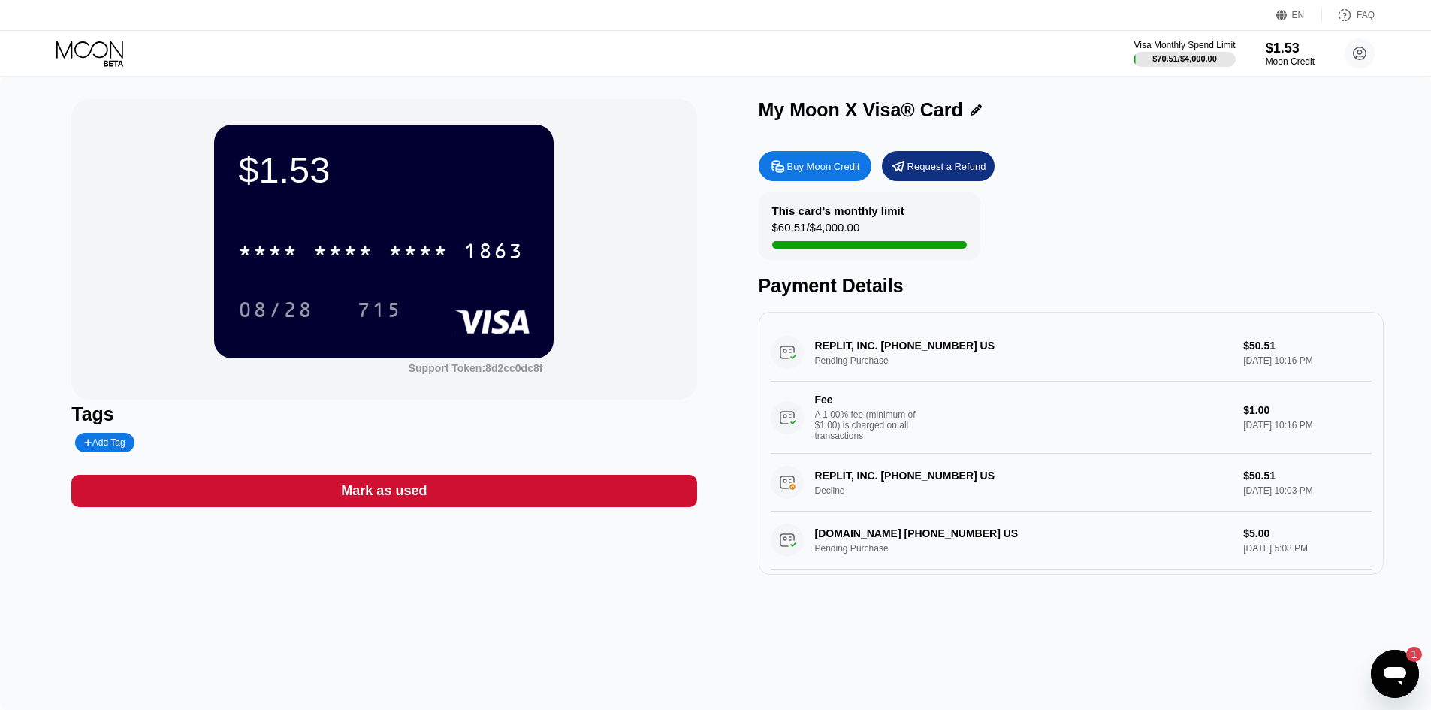 This screenshot has width=1431, height=710. Describe the element at coordinates (1185, 59) in the screenshot. I see `div: $70.51 / $4,000.00` at that location.